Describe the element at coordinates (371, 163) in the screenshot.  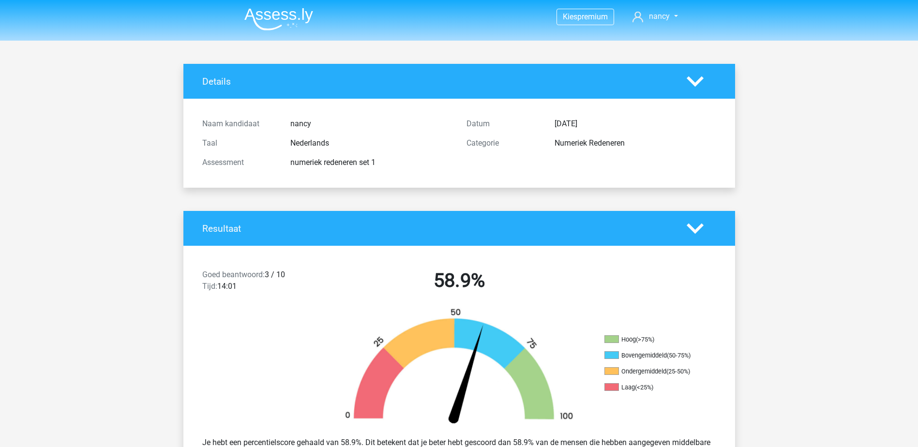
I see `div: numeriek redeneren set 1` at that location.